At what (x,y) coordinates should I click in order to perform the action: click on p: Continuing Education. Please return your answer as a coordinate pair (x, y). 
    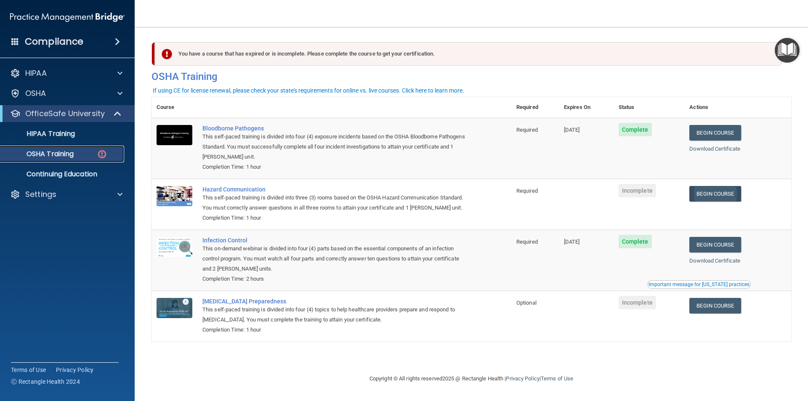
    Looking at the image, I should click on (63, 174).